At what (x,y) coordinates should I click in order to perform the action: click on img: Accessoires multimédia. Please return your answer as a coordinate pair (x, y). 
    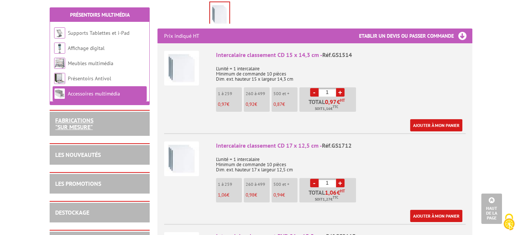
    Looking at the image, I should click on (60, 94).